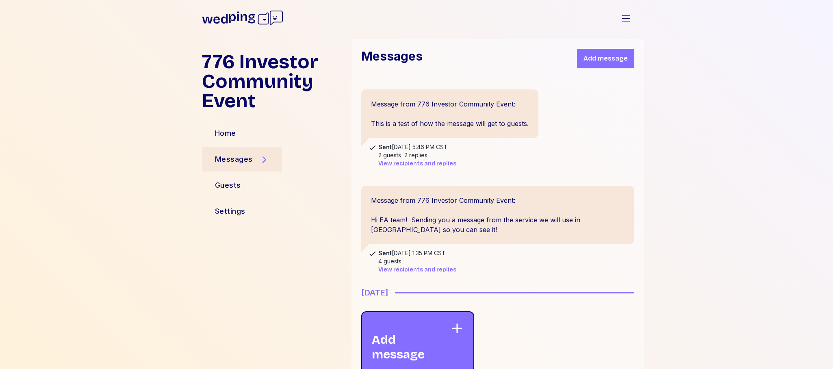 This screenshot has height=369, width=833. I want to click on div: Message from 776 Investor Community Event: This is a test of how the message will get to guests., so click(450, 114).